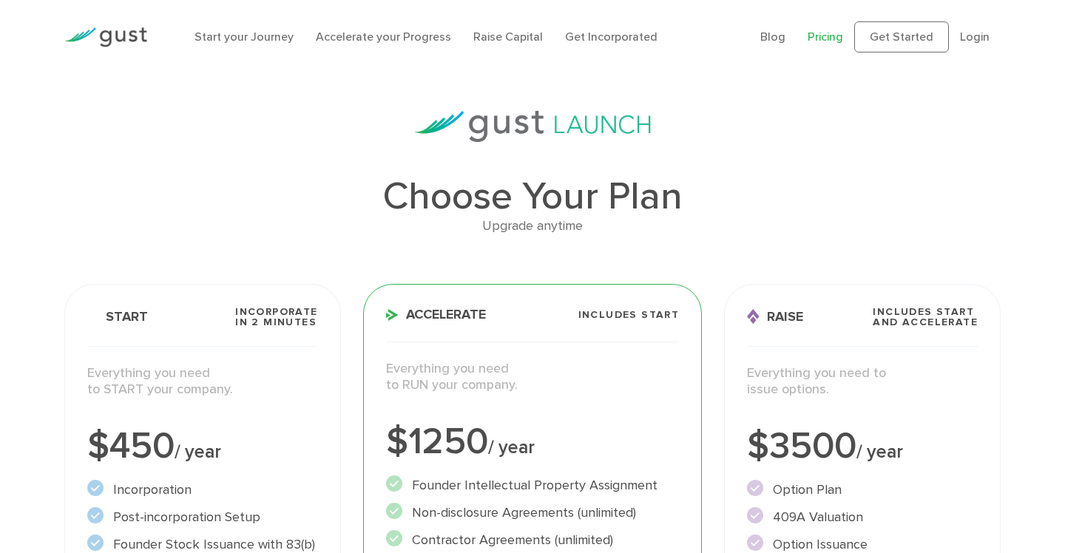  Describe the element at coordinates (392, 315) in the screenshot. I see `img: Accelerate Icon` at that location.